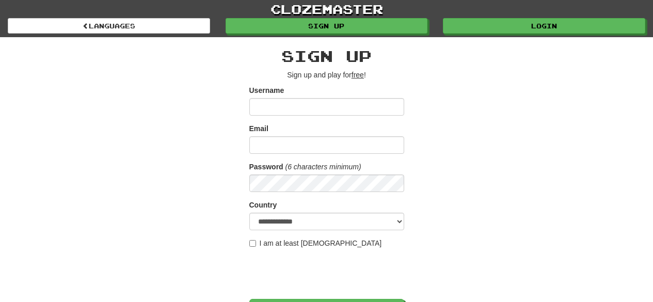 The width and height of the screenshot is (653, 302). I want to click on em: (6 characters minimum), so click(323, 167).